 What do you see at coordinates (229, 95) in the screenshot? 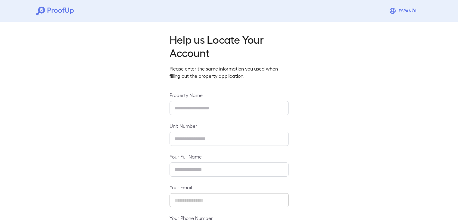
I see `label: Property Name` at bounding box center [229, 95].